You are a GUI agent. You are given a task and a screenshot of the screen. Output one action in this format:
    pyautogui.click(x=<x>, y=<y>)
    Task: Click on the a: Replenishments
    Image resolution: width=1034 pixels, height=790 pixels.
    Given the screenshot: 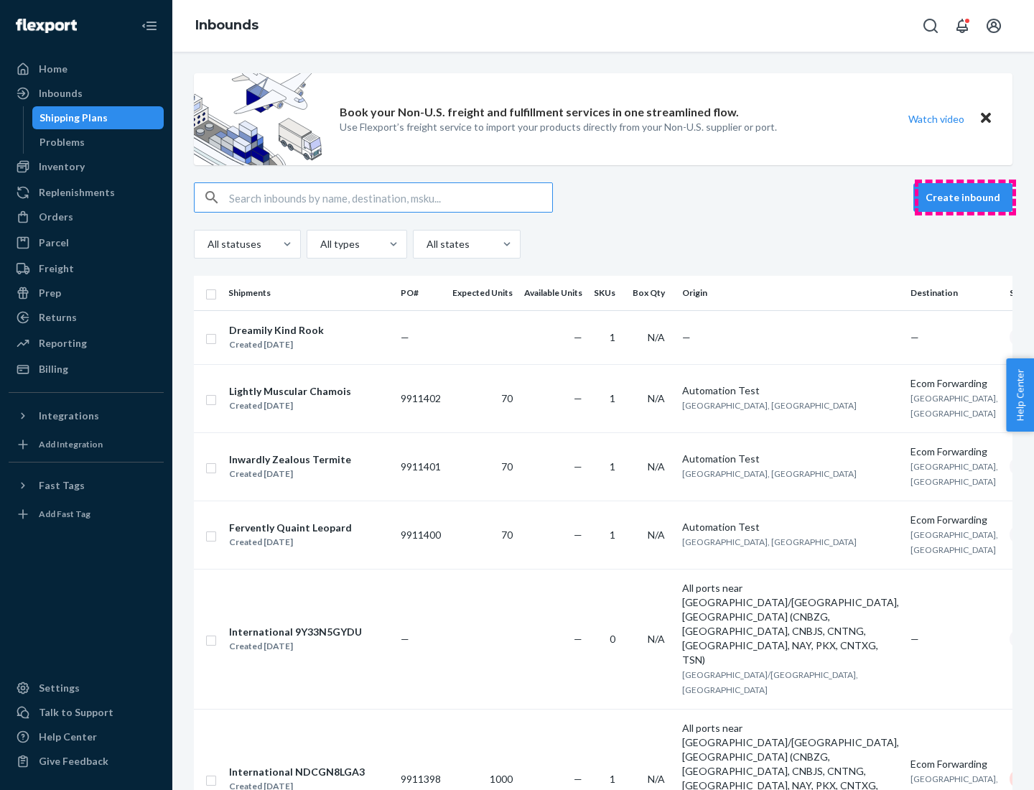 What is the action you would take?
    pyautogui.click(x=86, y=192)
    